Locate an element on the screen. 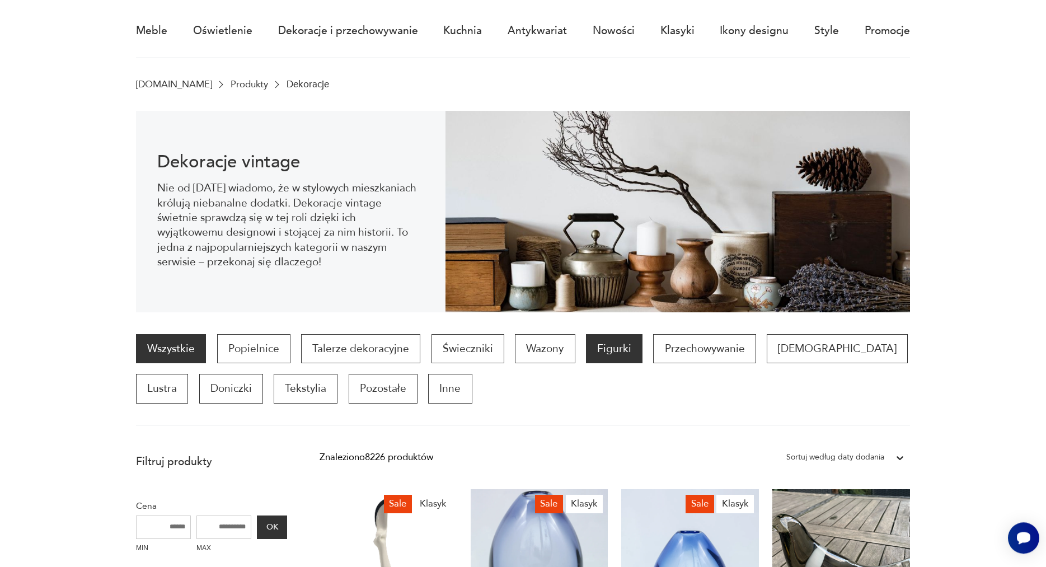 This screenshot has width=1046, height=567. div: Znaleziono 8226 produktów is located at coordinates (376, 457).